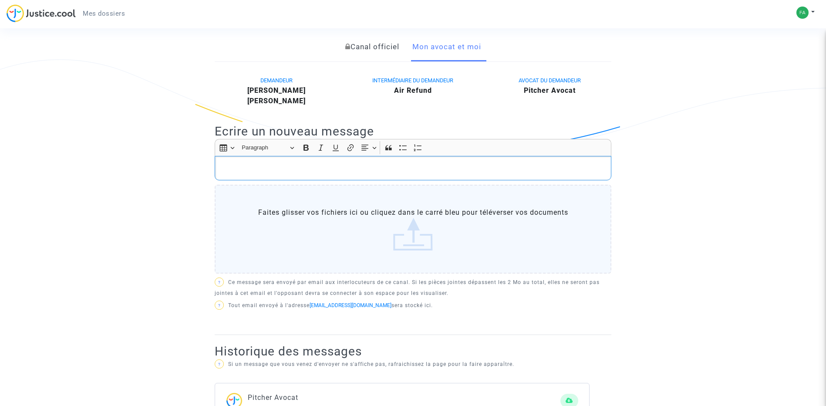  I want to click on p: Ce message sera envoyé par email aux interlocuteurs de ce canal. Si les pièces jointes dépassent ..., so click(413, 288).